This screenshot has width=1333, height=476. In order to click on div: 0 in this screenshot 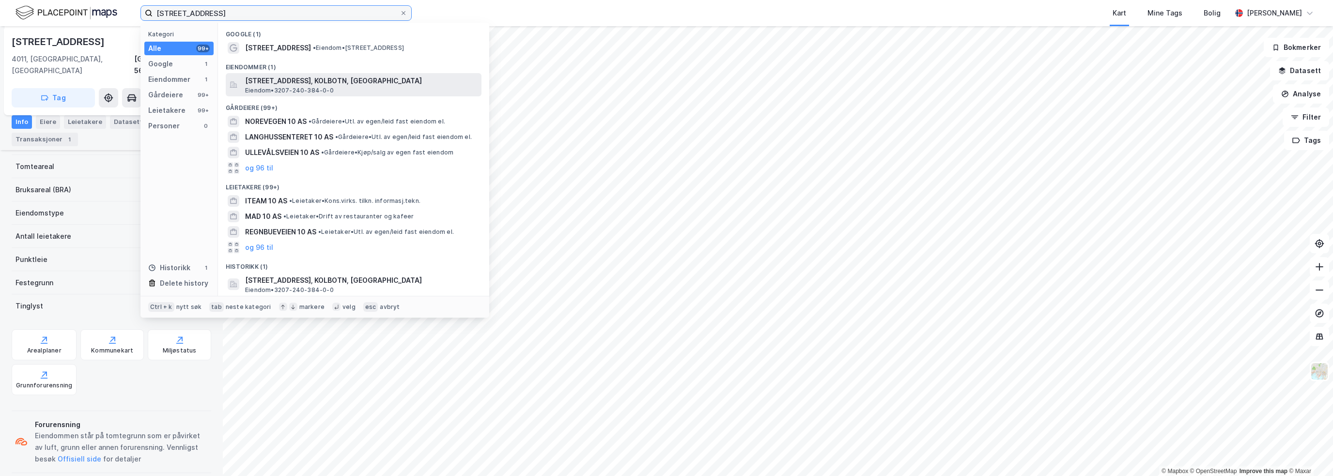, I will do `click(206, 126)`.